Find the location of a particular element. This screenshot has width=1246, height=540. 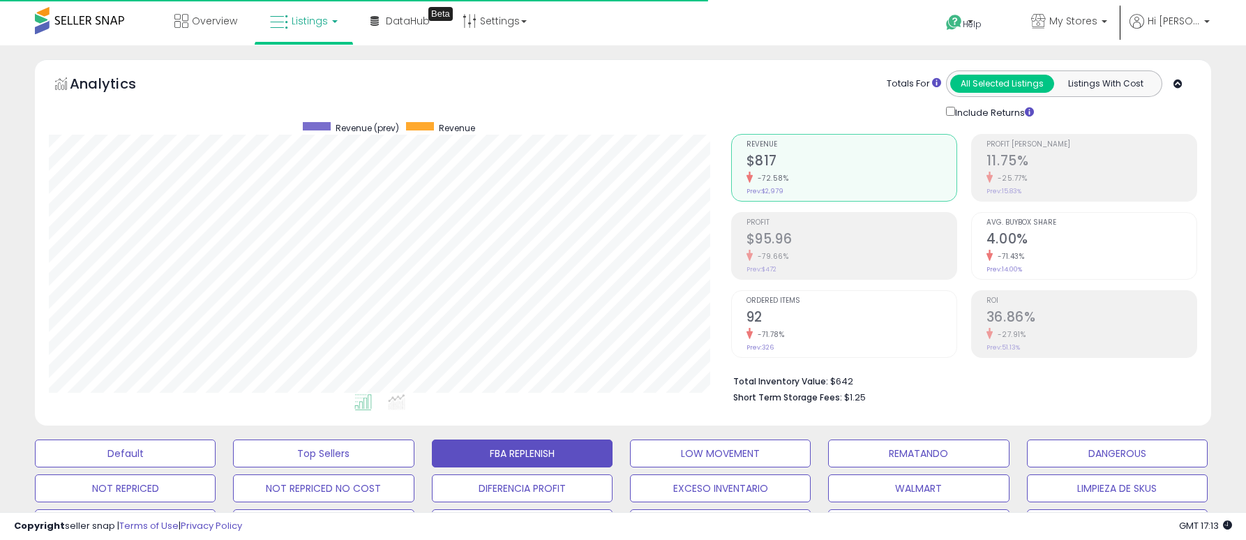

span: My Stores is located at coordinates (1073, 21).